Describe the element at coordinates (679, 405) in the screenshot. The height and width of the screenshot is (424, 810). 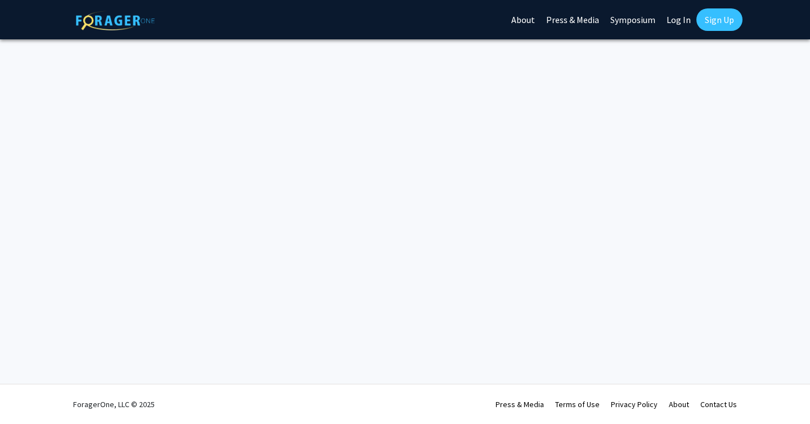
I see `a: About` at that location.